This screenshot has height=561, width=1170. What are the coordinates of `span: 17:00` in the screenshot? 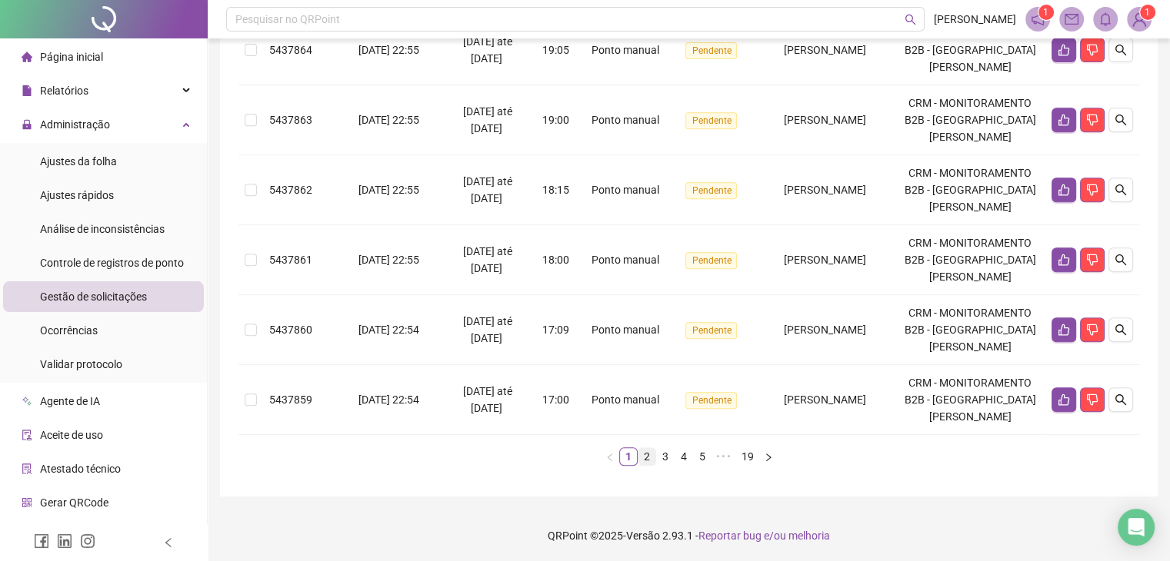 It's located at (555, 400).